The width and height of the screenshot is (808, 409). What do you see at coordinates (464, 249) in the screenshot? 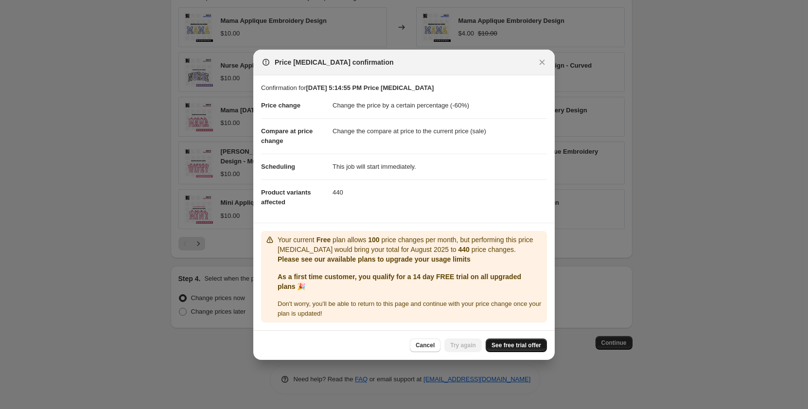
I see `b: 440` at bounding box center [464, 249].